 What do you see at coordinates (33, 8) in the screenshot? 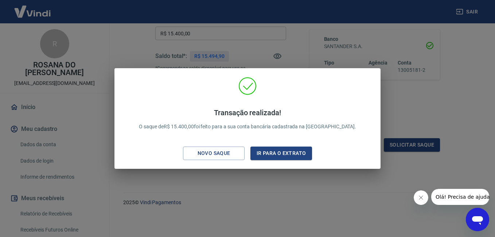
I see `span: Olá! Precisa de ajuda?` at bounding box center [33, 8].